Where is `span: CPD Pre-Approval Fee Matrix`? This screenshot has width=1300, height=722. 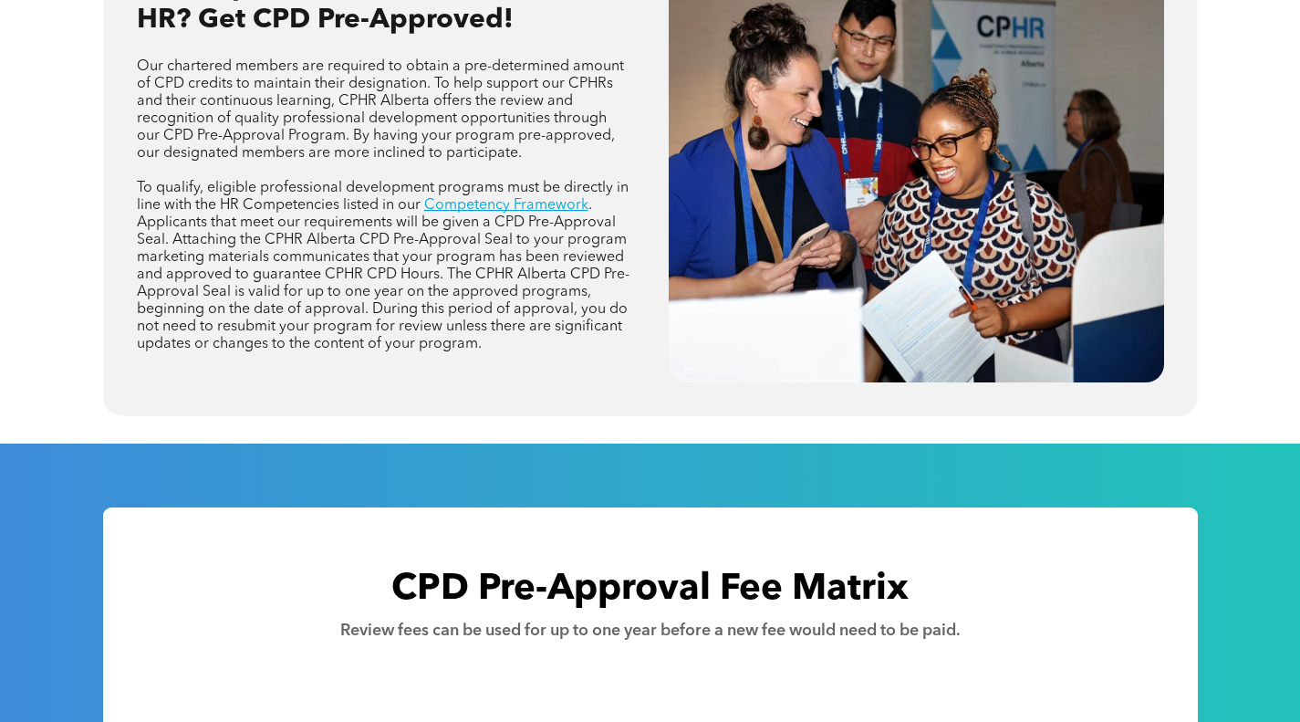
span: CPD Pre-Approval Fee Matrix is located at coordinates (650, 589).